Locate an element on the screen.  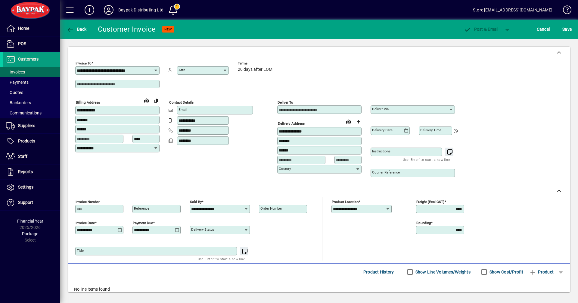
a: Backorders is located at coordinates (32, 103).